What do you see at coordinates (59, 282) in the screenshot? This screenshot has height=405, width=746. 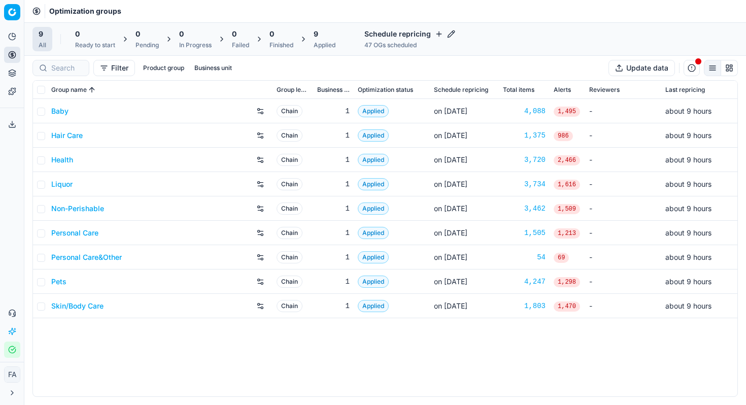 I see `a: Pets` at bounding box center [59, 282].